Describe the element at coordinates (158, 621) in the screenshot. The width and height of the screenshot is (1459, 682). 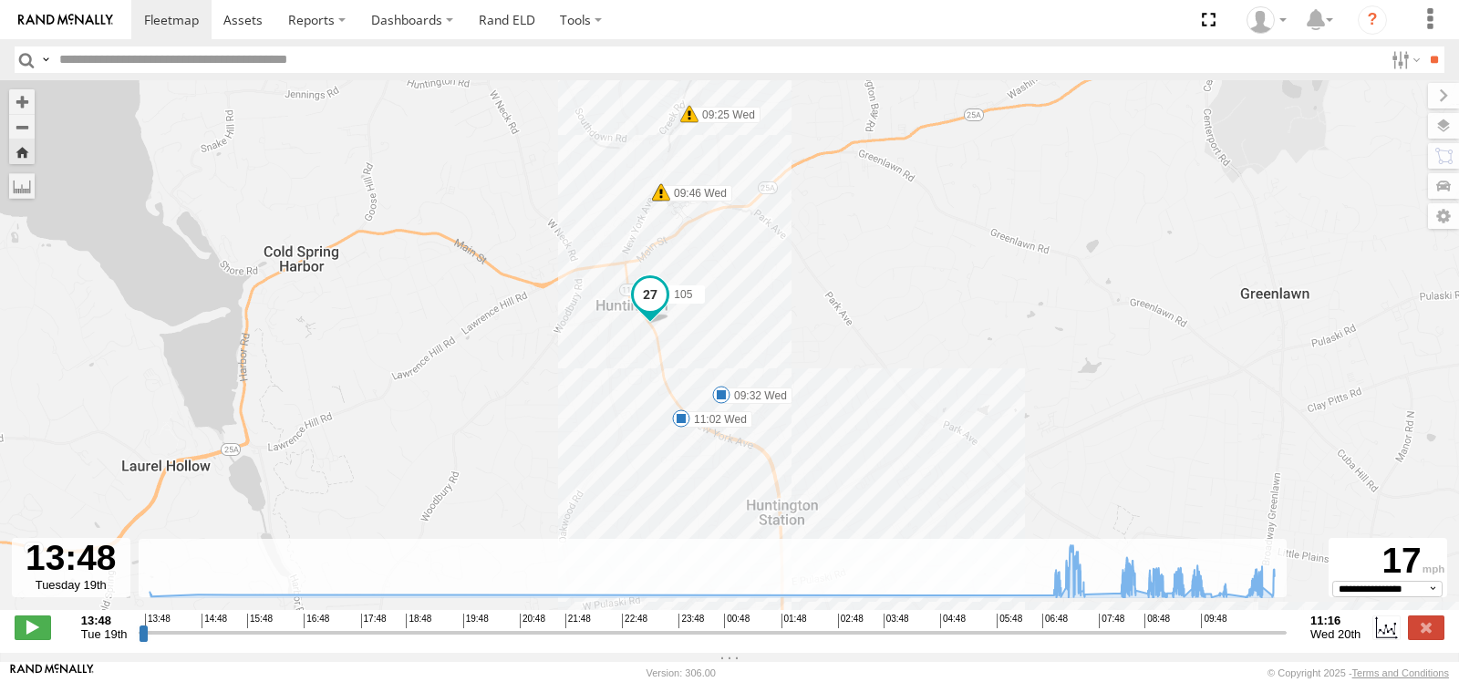
I see `span: 13:48` at that location.